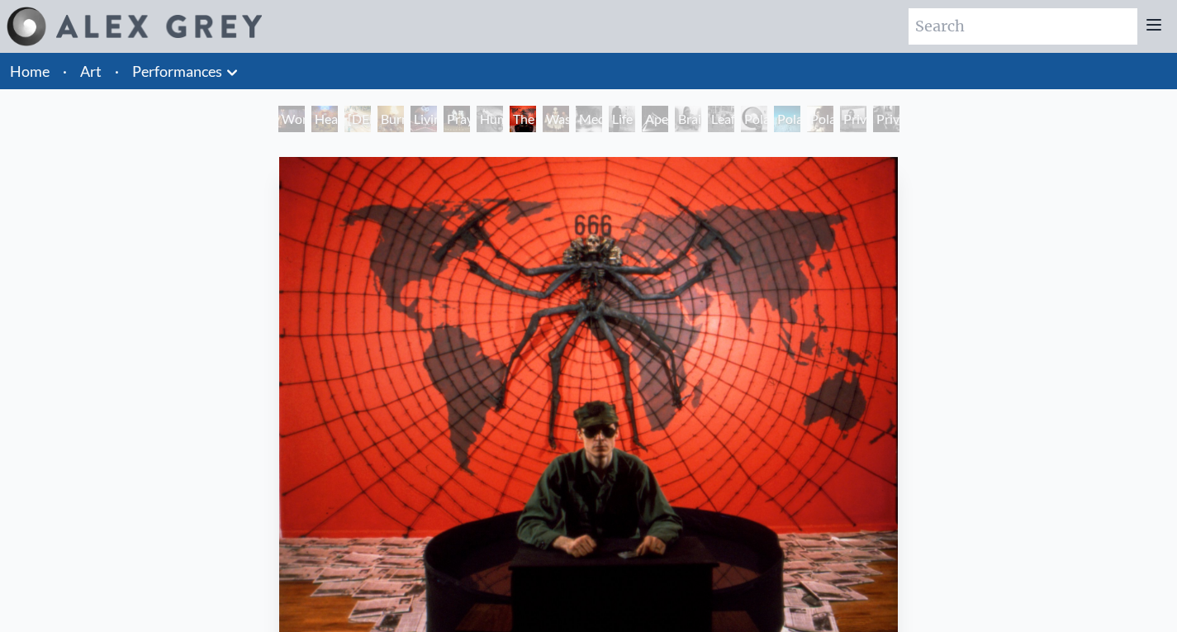  What do you see at coordinates (177, 71) in the screenshot?
I see `a: Performances` at bounding box center [177, 71].